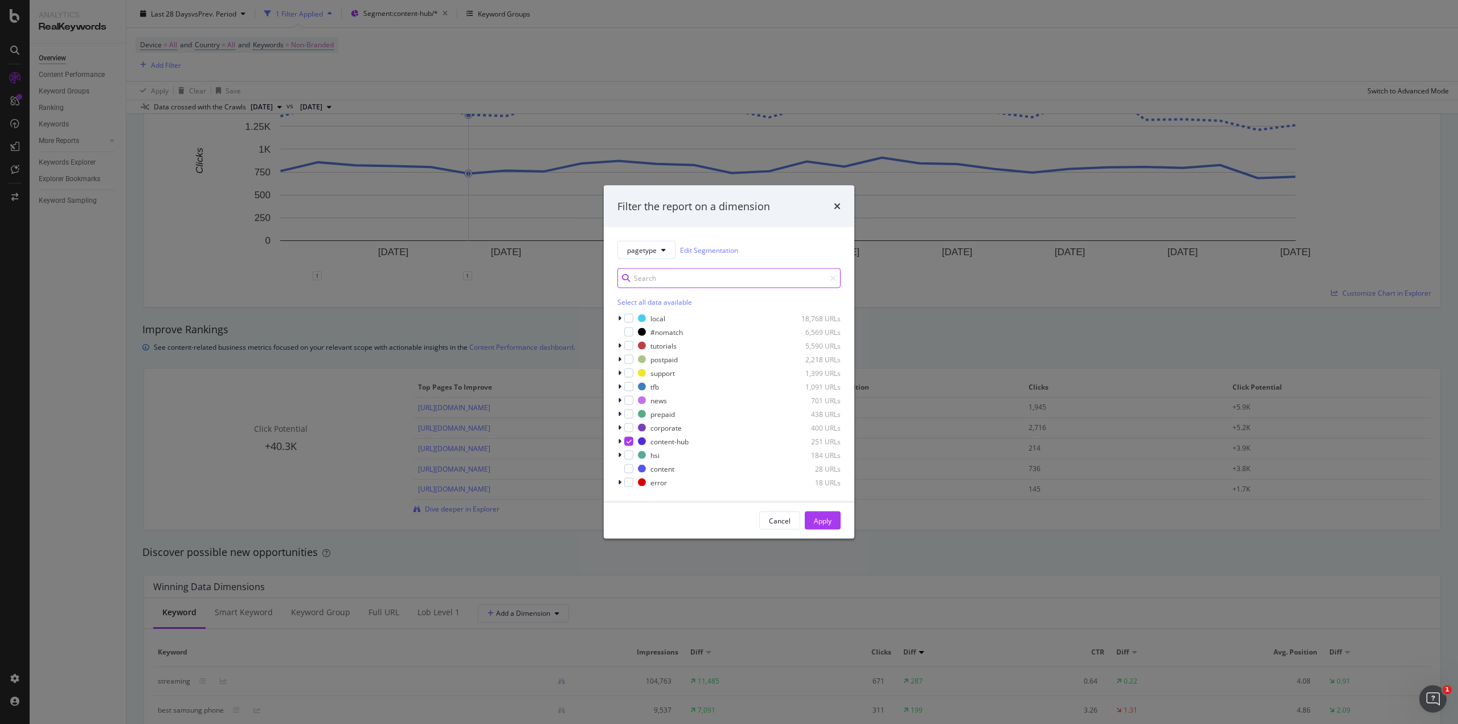 This screenshot has height=724, width=1458. Describe the element at coordinates (658, 318) in the screenshot. I see `div: local` at that location.